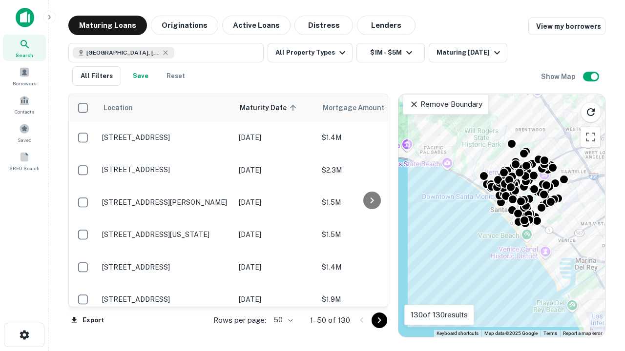  I want to click on p: $2.3M, so click(370, 170).